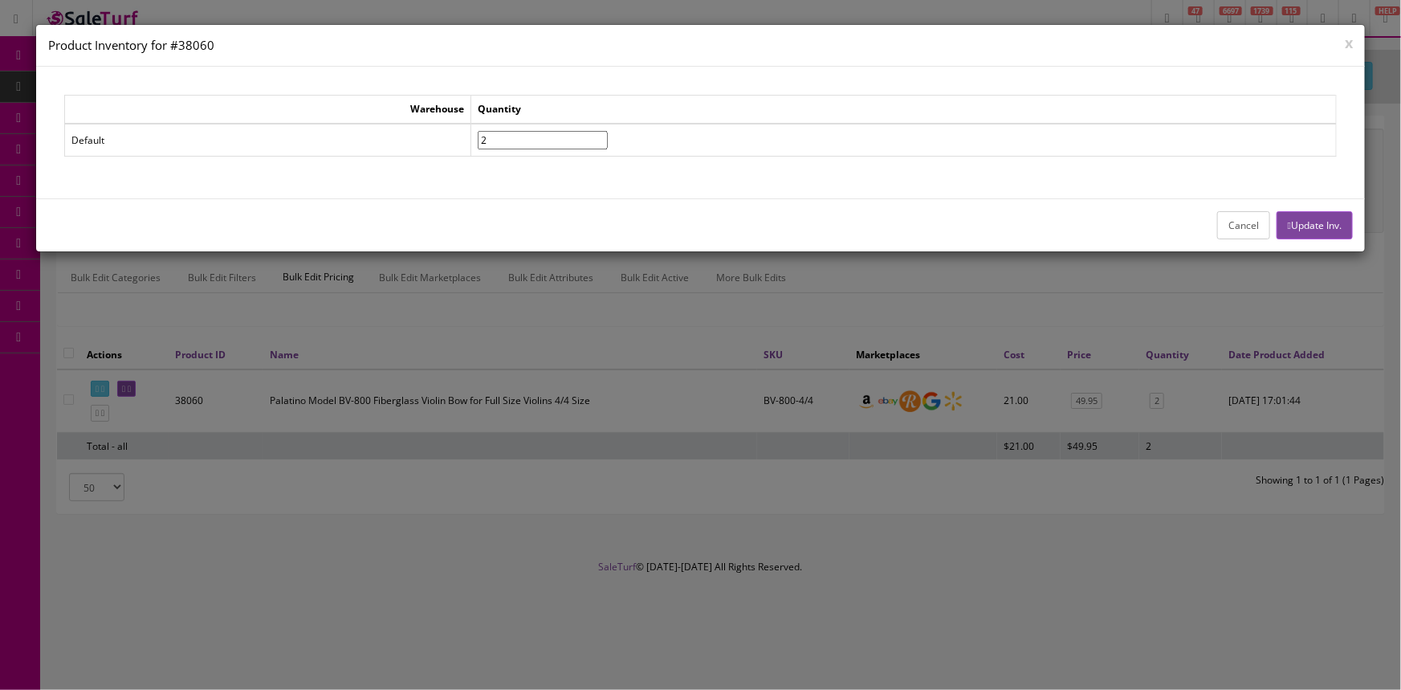 The width and height of the screenshot is (1401, 690). Describe the element at coordinates (701, 45) in the screenshot. I see `h4: Product Inventory for #38060` at that location.